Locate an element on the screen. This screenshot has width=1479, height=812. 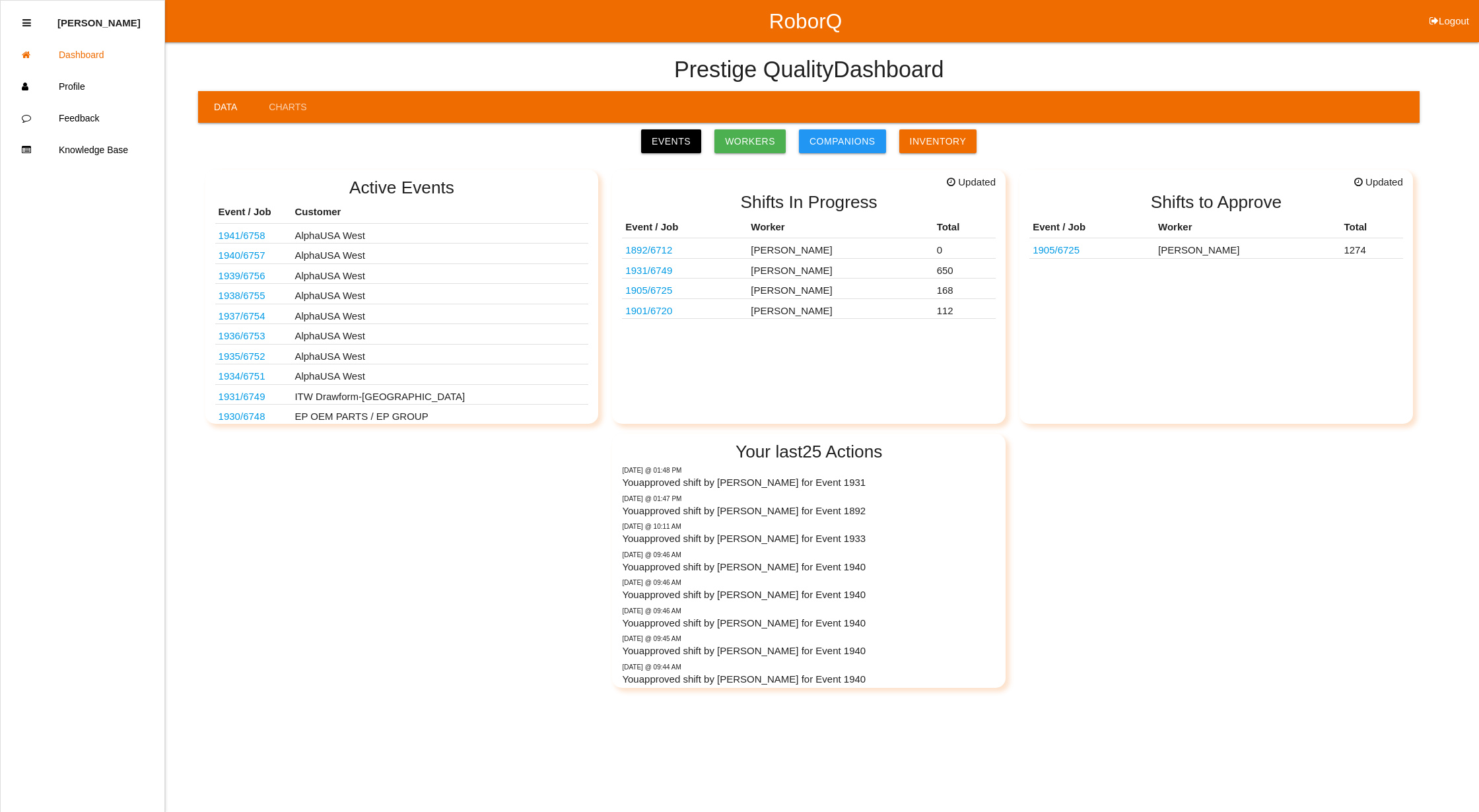
p: Friday @ 01:47 PM is located at coordinates (809, 499).